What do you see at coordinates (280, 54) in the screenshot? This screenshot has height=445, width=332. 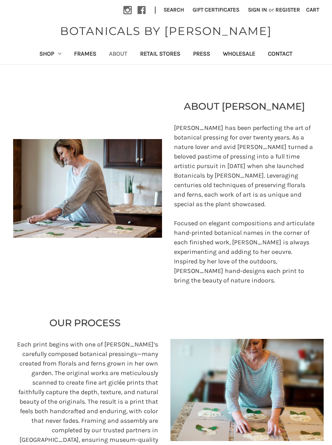 I see `a: Contact` at bounding box center [280, 54].